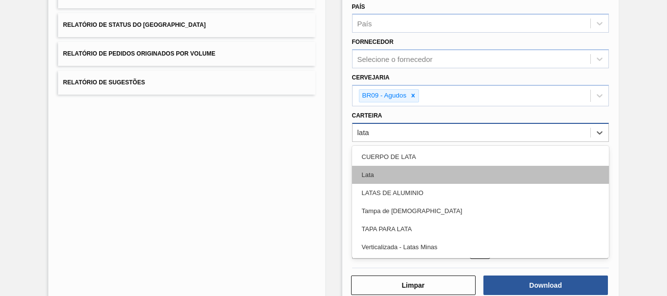  I want to click on label: País, so click(358, 7).